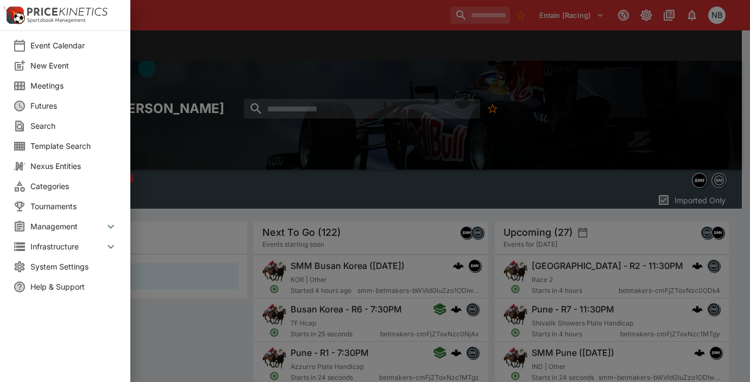 Image resolution: width=750 pixels, height=382 pixels. Describe the element at coordinates (74, 85) in the screenshot. I see `span: Meetings` at that location.